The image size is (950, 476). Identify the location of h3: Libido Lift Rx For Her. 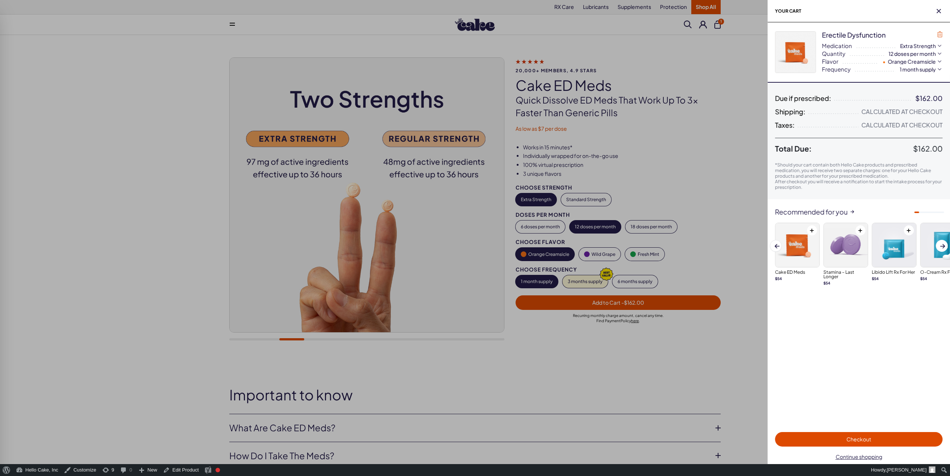
(894, 272).